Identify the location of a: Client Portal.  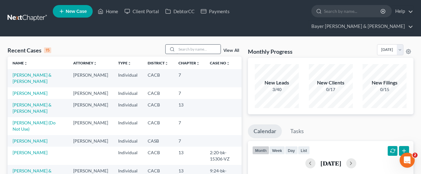
(142, 11).